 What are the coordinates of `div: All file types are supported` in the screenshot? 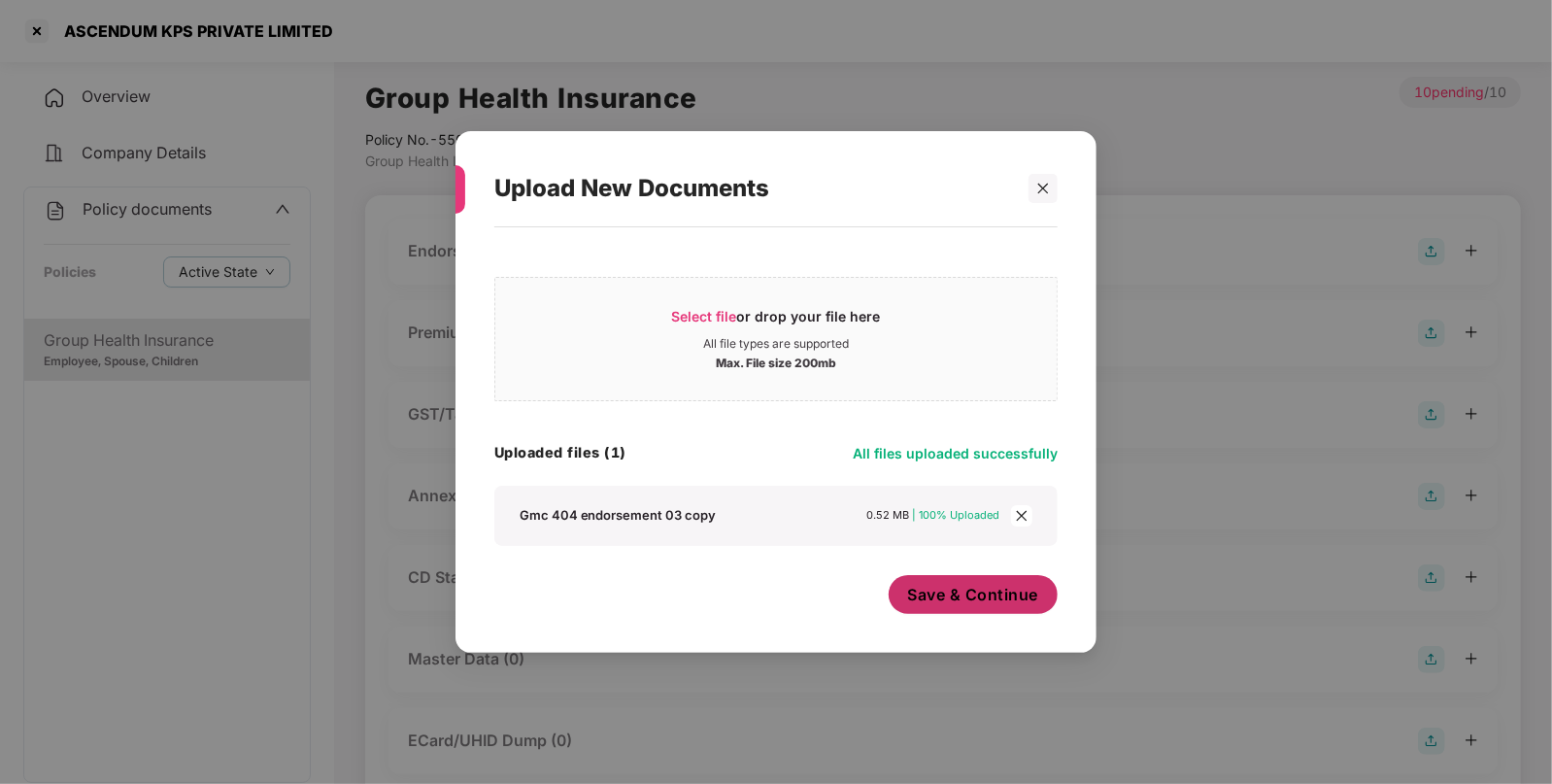 It's located at (776, 343).